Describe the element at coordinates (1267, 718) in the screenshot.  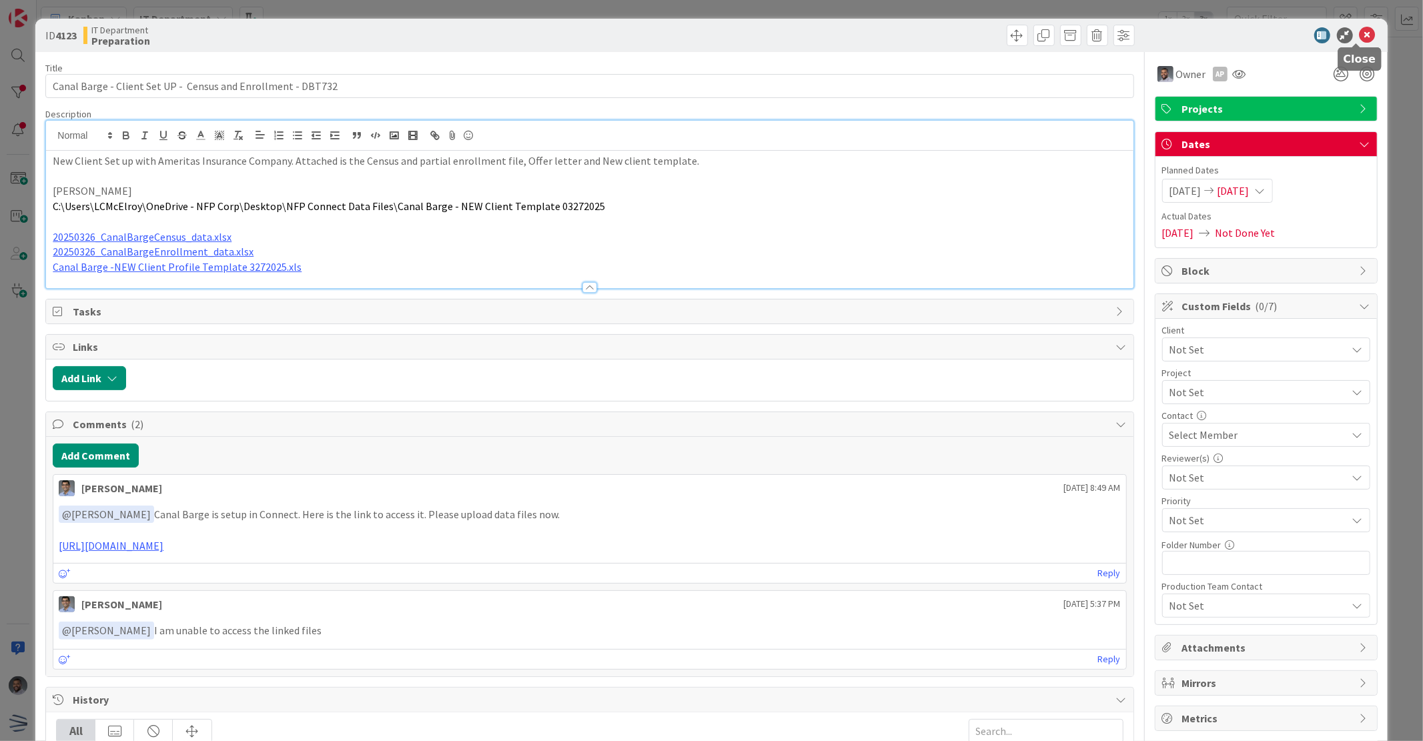
I see `span: Metrics` at that location.